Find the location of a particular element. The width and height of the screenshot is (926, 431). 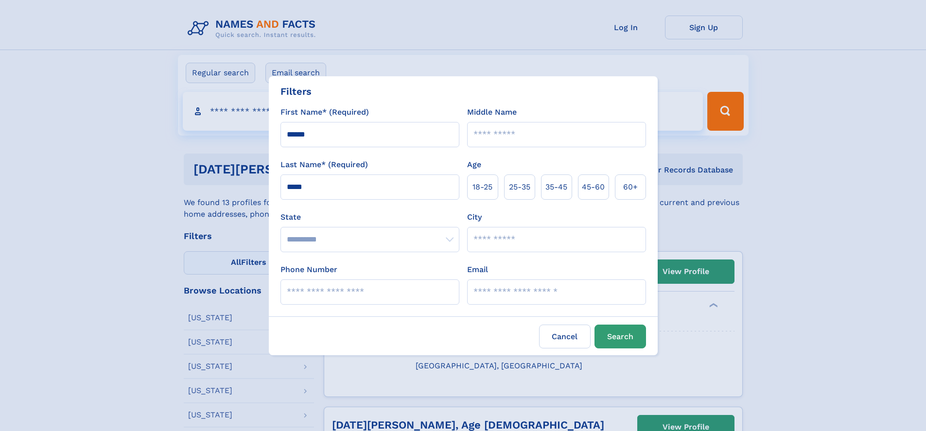

span: 35‑45 is located at coordinates (556, 187).